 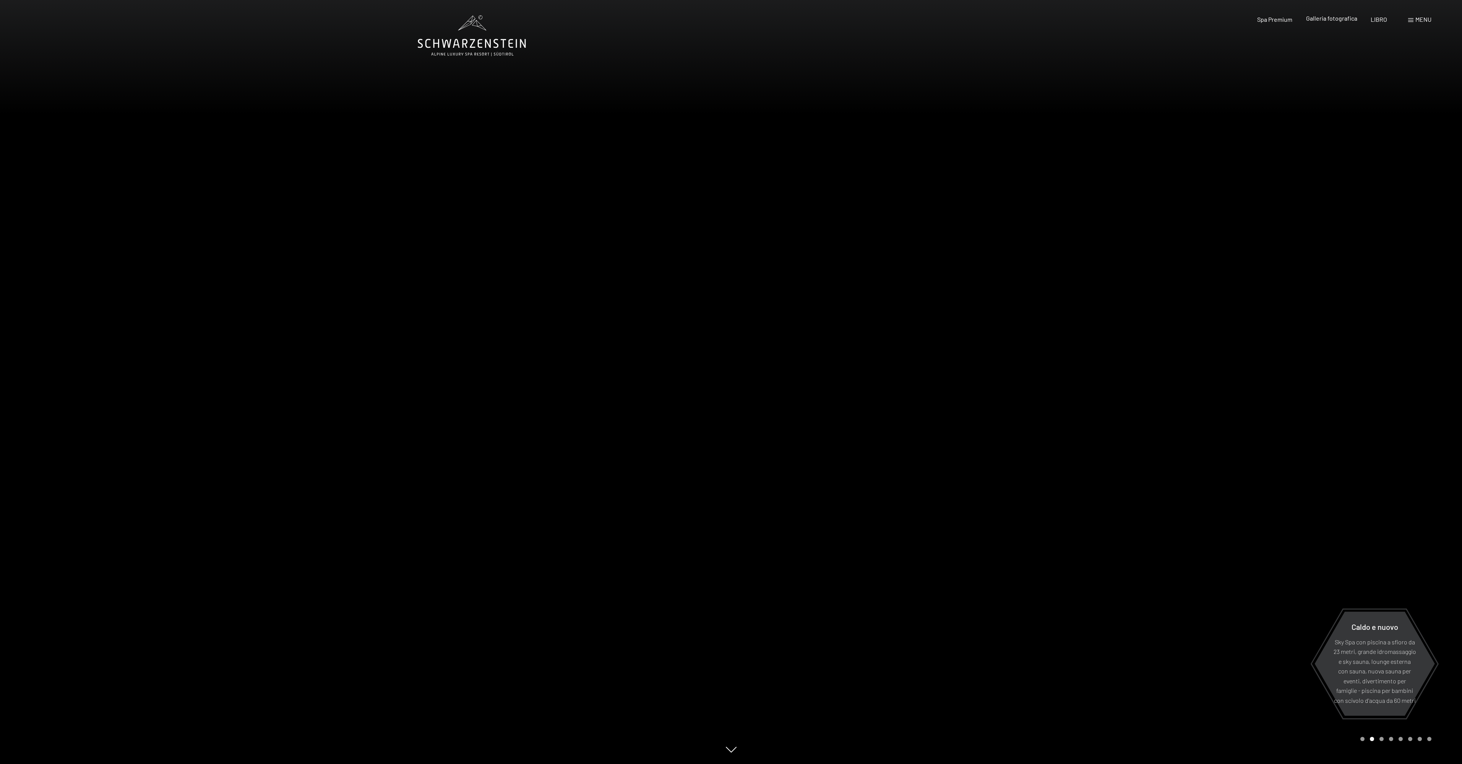 I want to click on font: LIBRO, so click(x=1379, y=19).